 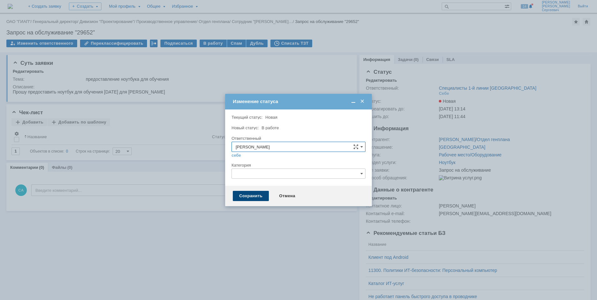 What do you see at coordinates (247, 117) in the screenshot?
I see `label: Текущий статус:` at bounding box center [247, 117].